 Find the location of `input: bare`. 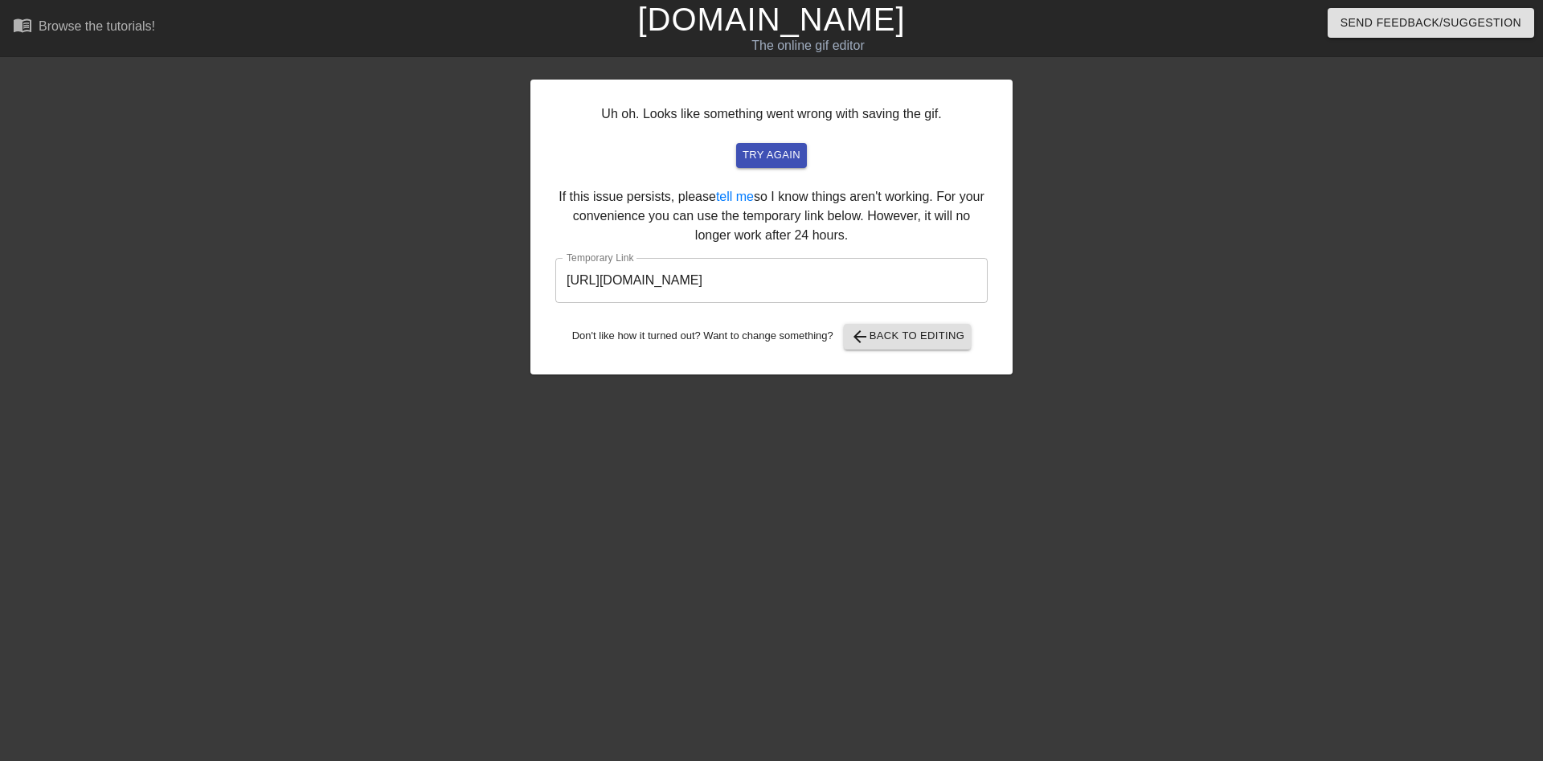

input: bare is located at coordinates (771, 280).